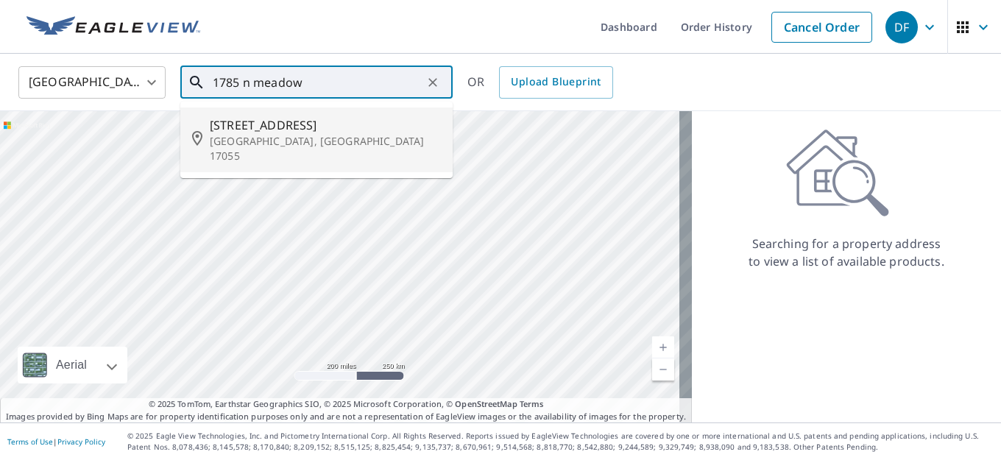  I want to click on p: Searching for a property address to view a list of available products., so click(847, 253).